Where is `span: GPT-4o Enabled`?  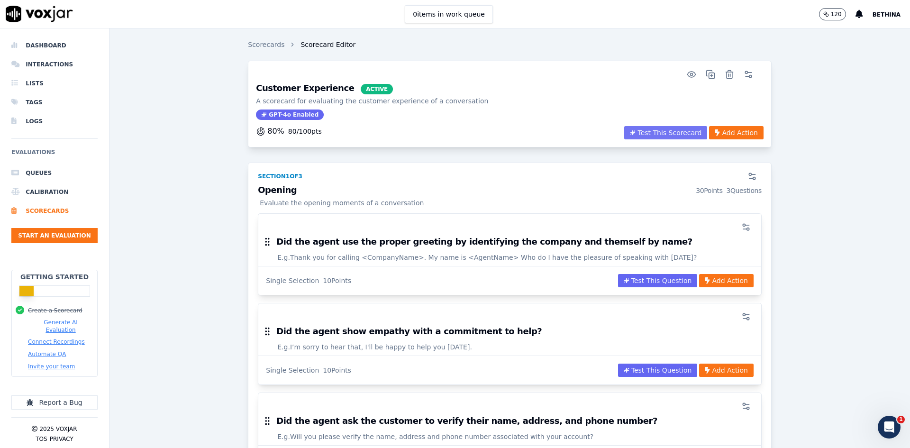 span: GPT-4o Enabled is located at coordinates (289, 115).